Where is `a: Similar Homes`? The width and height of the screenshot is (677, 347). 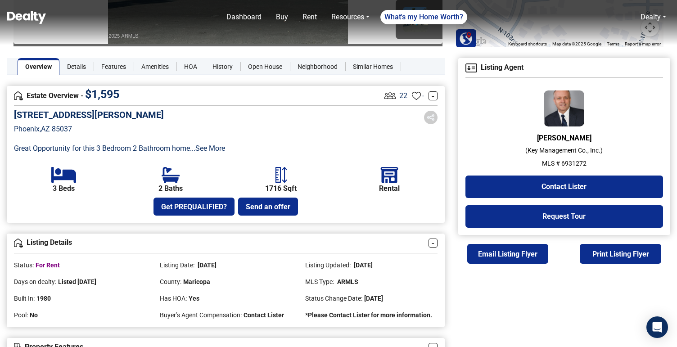 a: Similar Homes is located at coordinates (373, 67).